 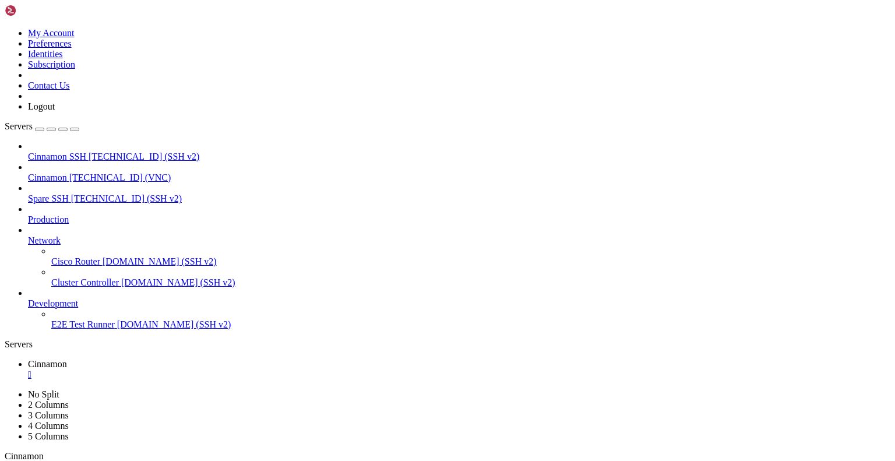 I want to click on span: Cisco Router, so click(x=76, y=261).